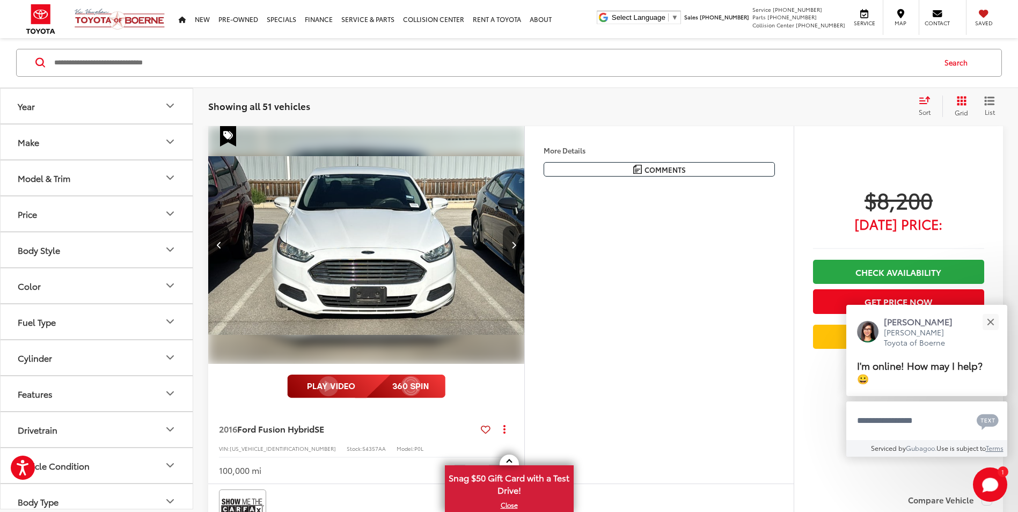 This screenshot has height=512, width=1018. What do you see at coordinates (97, 285) in the screenshot?
I see `button: ColorColor` at bounding box center [97, 285].